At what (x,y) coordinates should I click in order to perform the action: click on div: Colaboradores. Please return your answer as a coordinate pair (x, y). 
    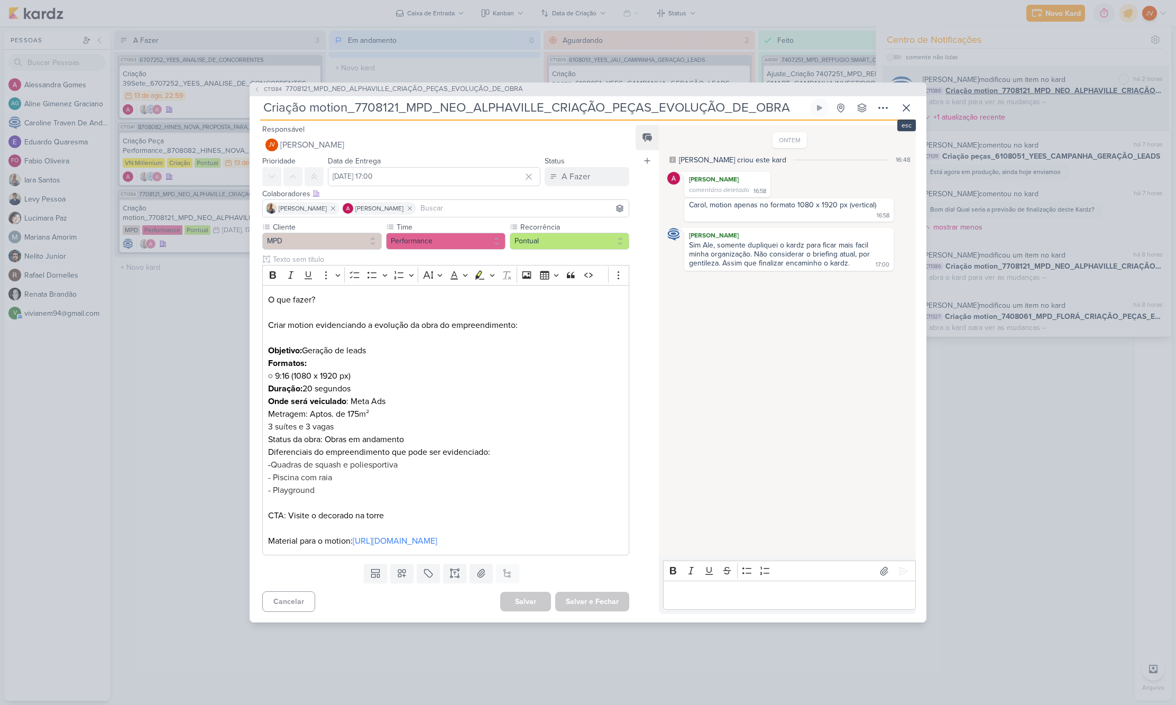
    Looking at the image, I should click on (446, 194).